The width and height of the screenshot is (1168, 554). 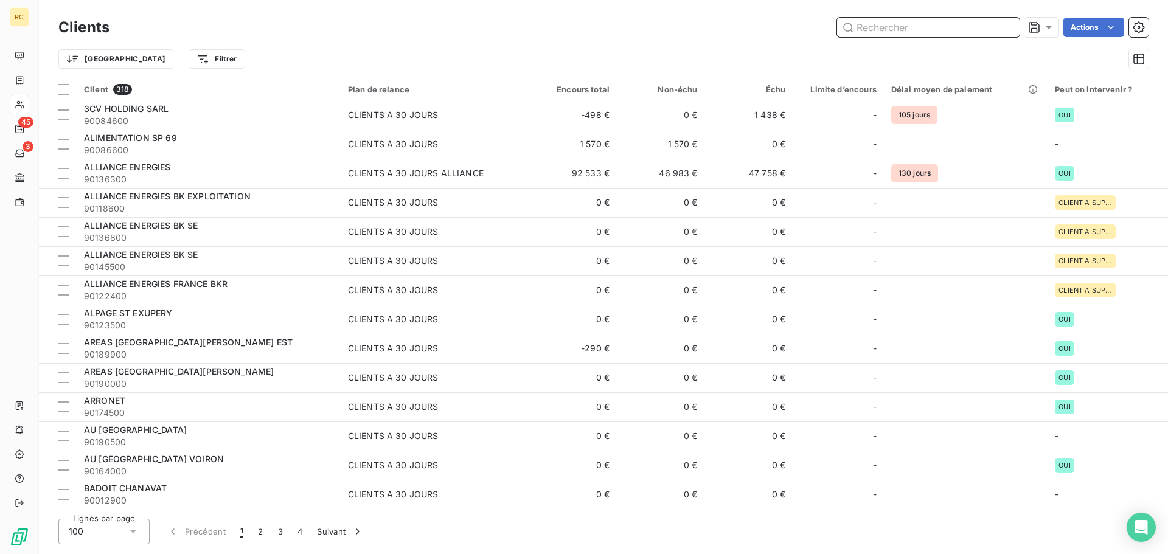 What do you see at coordinates (84, 27) in the screenshot?
I see `h3: Clients` at bounding box center [84, 27].